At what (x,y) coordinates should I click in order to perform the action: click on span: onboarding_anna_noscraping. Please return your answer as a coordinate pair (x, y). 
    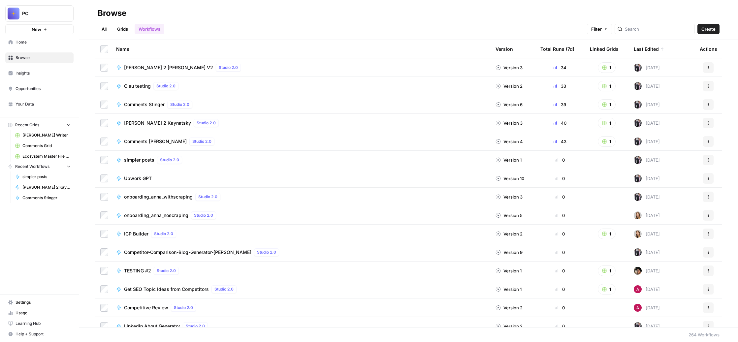
    Looking at the image, I should click on (156, 215).